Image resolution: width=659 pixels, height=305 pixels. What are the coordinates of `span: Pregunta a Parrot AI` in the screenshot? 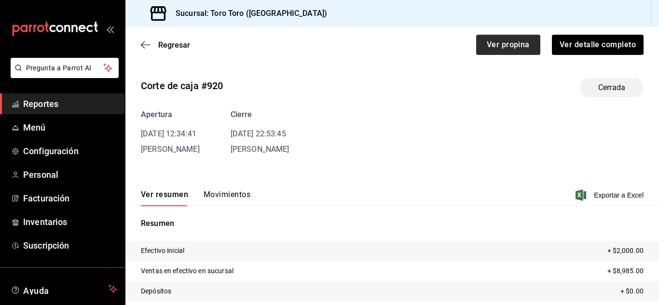 It's located at (65, 68).